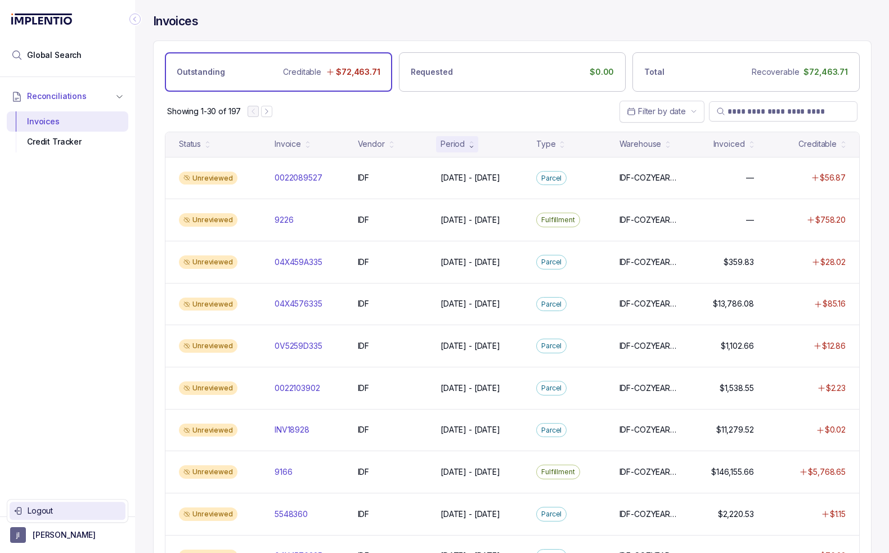 This screenshot has width=889, height=553. What do you see at coordinates (732, 472) in the screenshot?
I see `p: $146,155.66` at bounding box center [732, 472].